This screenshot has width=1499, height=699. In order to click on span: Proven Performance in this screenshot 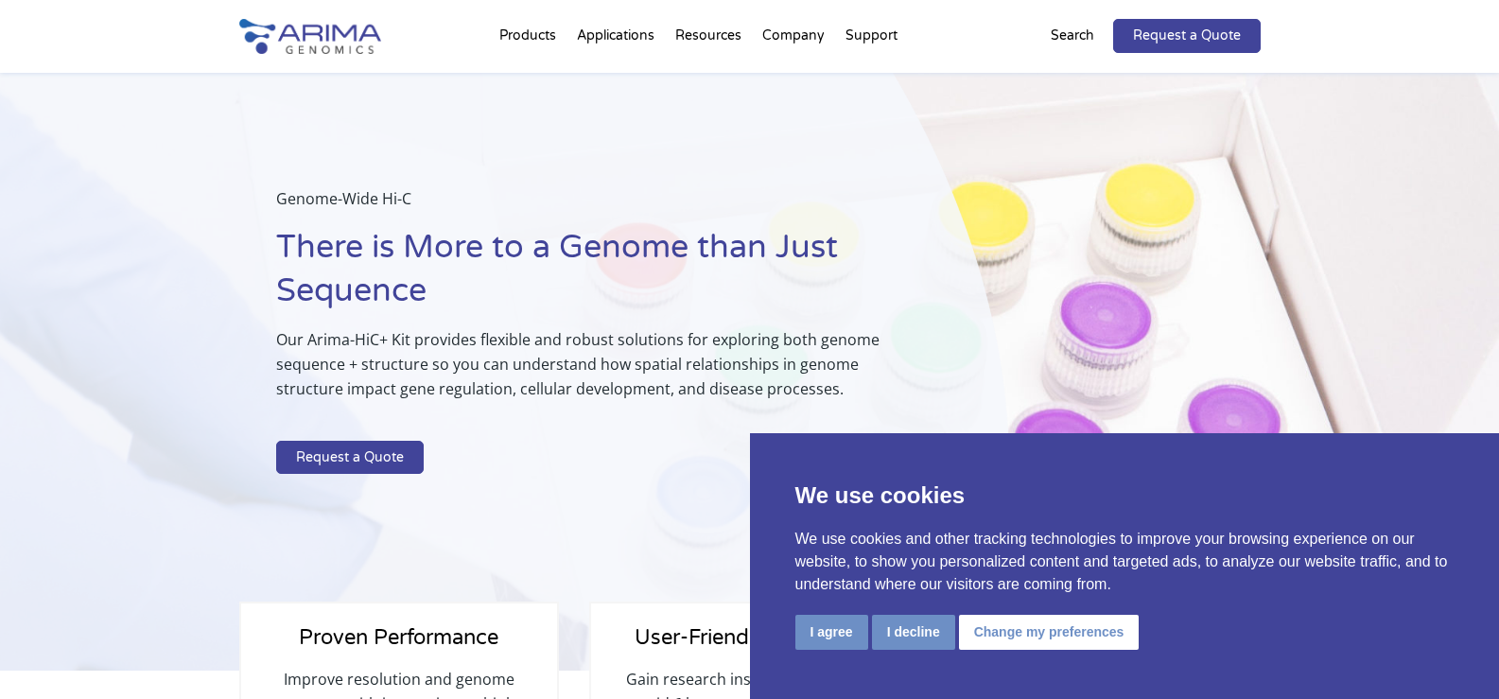, I will do `click(398, 637)`.